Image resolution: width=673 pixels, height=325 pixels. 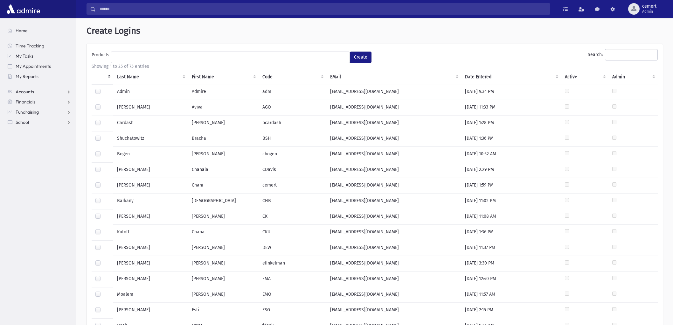 What do you see at coordinates (631, 55) in the screenshot?
I see `input: Search:` at bounding box center [631, 55].